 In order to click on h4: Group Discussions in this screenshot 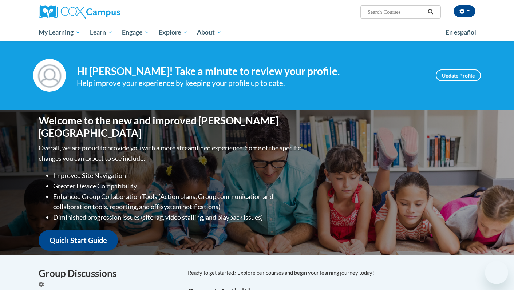, I will do `click(108, 273)`.